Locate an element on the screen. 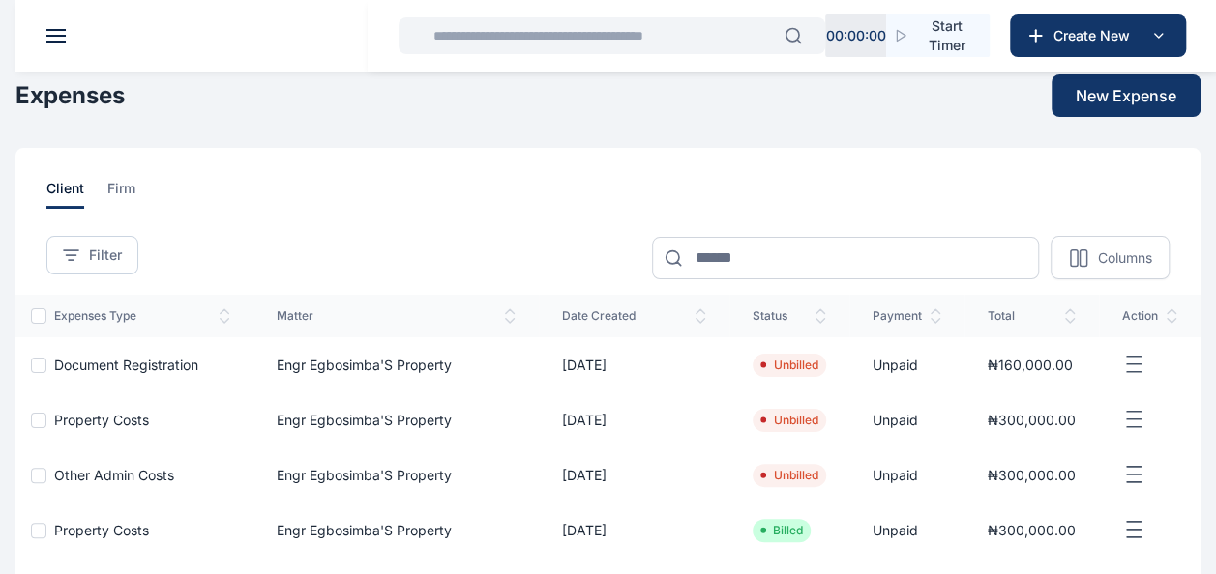  button: New Expense is located at coordinates (1126, 96).